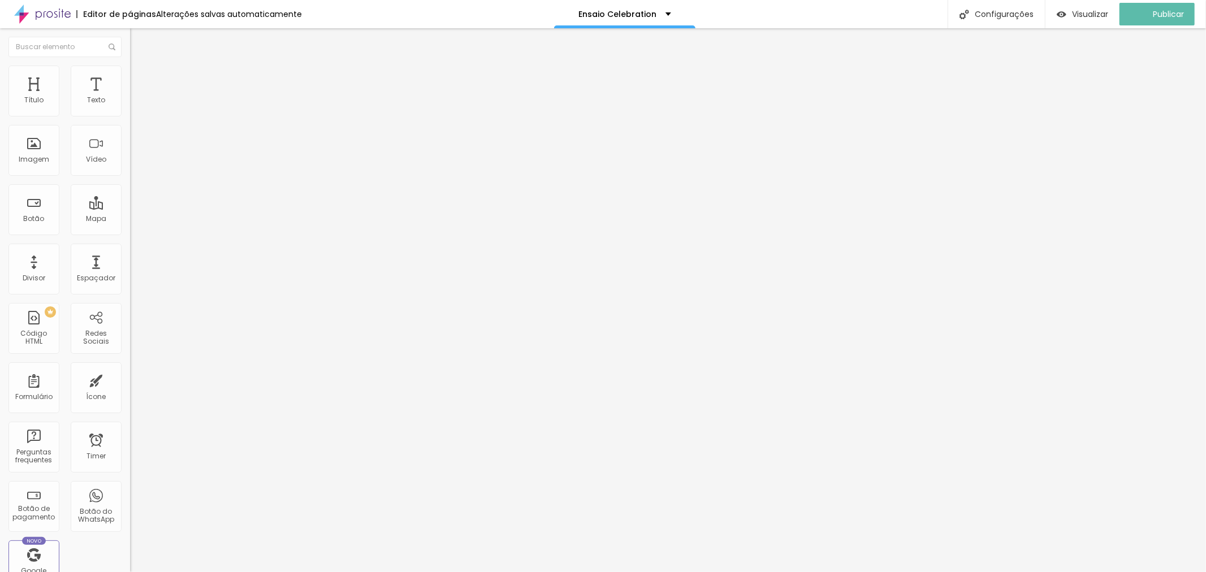 This screenshot has width=1206, height=572. I want to click on div: Botão do WhatsApp, so click(96, 516).